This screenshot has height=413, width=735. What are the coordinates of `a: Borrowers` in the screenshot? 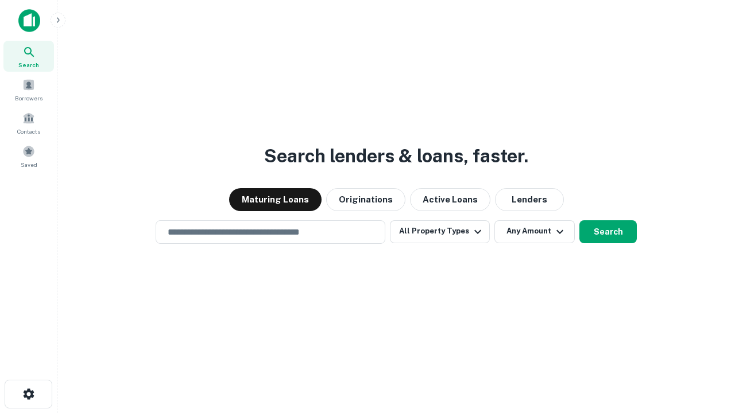 It's located at (29, 90).